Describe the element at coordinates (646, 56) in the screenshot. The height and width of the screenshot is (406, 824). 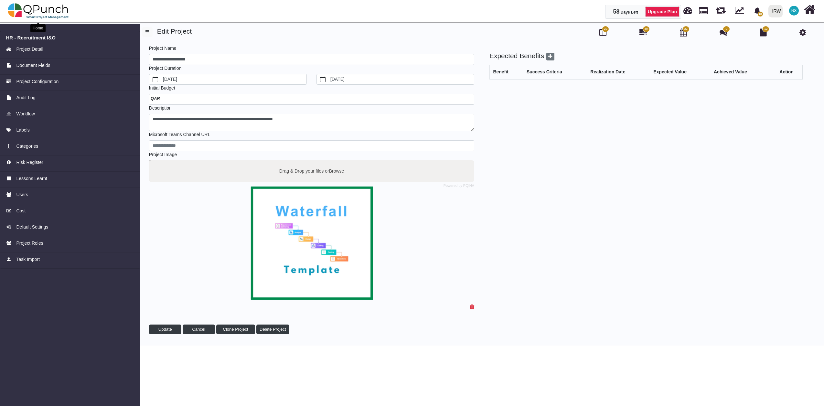
I see `h4: Expected Benefits` at that location.